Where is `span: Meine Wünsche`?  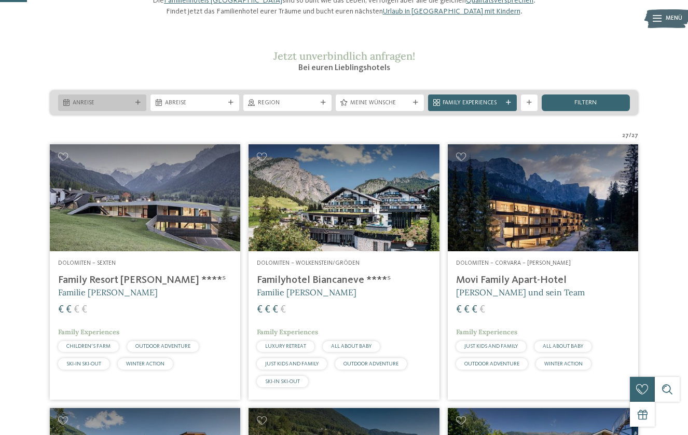 span: Meine Wünsche is located at coordinates (380, 103).